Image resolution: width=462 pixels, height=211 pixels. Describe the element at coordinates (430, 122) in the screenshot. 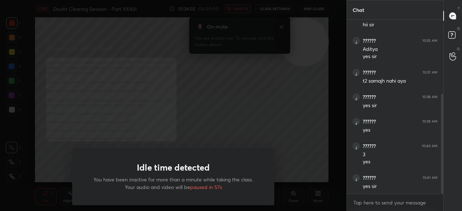

I see `div: 10:39 AM` at that location.